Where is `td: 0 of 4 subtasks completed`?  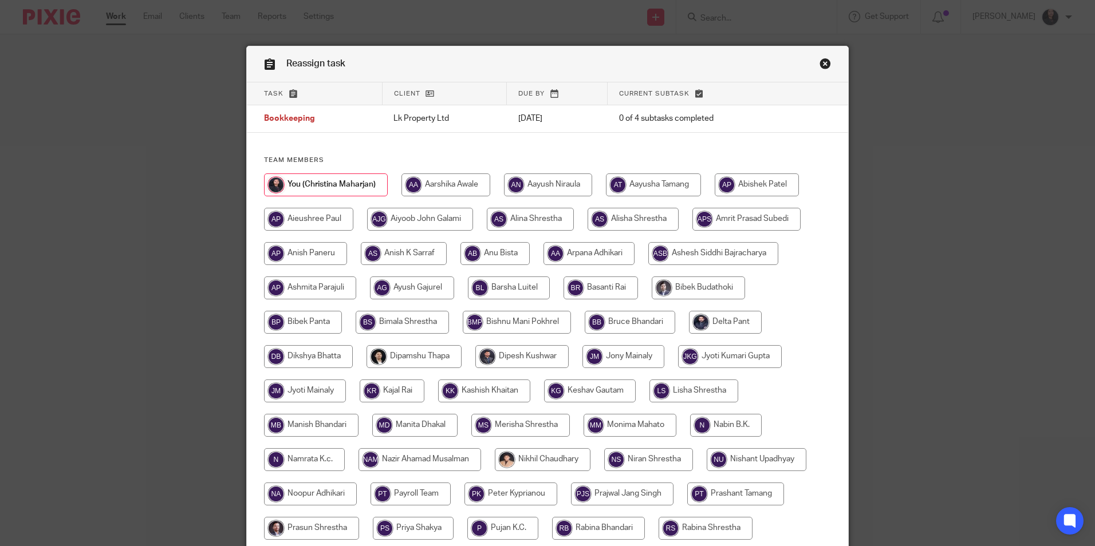 td: 0 of 4 subtasks completed is located at coordinates (700, 119).